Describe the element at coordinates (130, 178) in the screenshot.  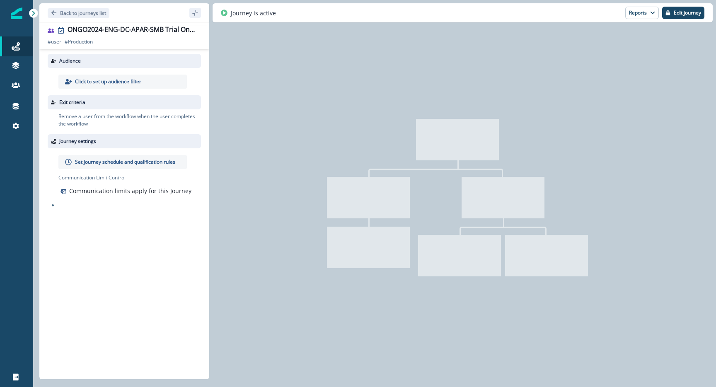
I see `p: Communication Limit Control` at that location.